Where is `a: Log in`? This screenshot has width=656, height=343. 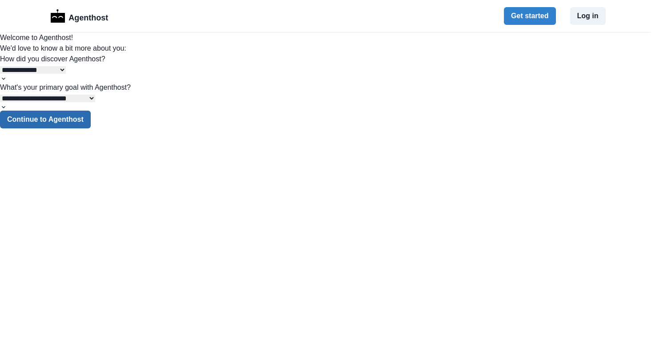
a: Log in is located at coordinates (588, 16).